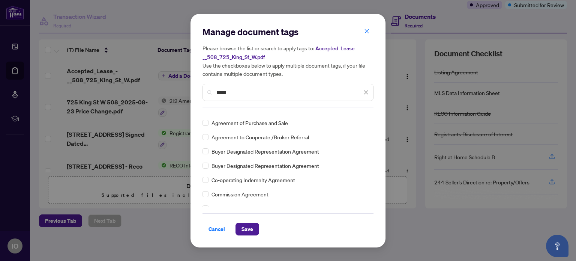 The height and width of the screenshot is (261, 576). Describe the element at coordinates (247, 229) in the screenshot. I see `button: Save` at that location.